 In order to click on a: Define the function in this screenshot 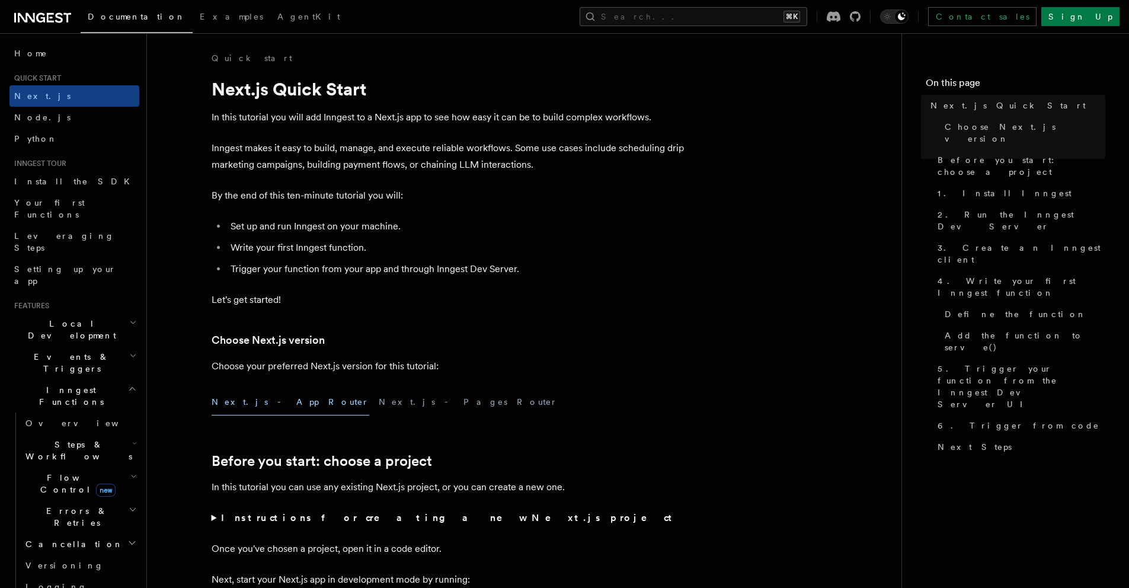, I will do `click(1022, 314)`.